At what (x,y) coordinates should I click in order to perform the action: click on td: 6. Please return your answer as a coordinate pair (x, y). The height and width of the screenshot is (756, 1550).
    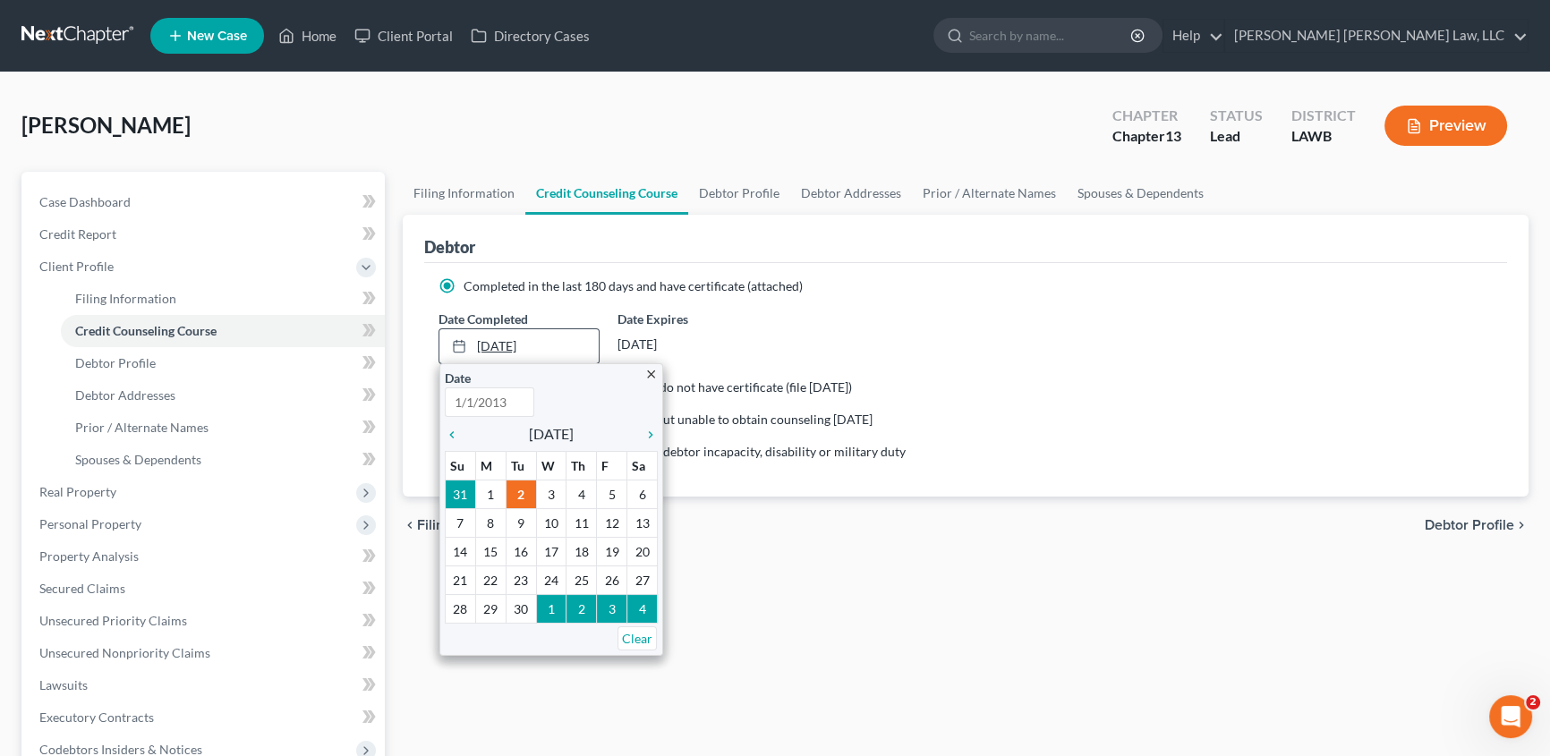
    Looking at the image, I should click on (642, 494).